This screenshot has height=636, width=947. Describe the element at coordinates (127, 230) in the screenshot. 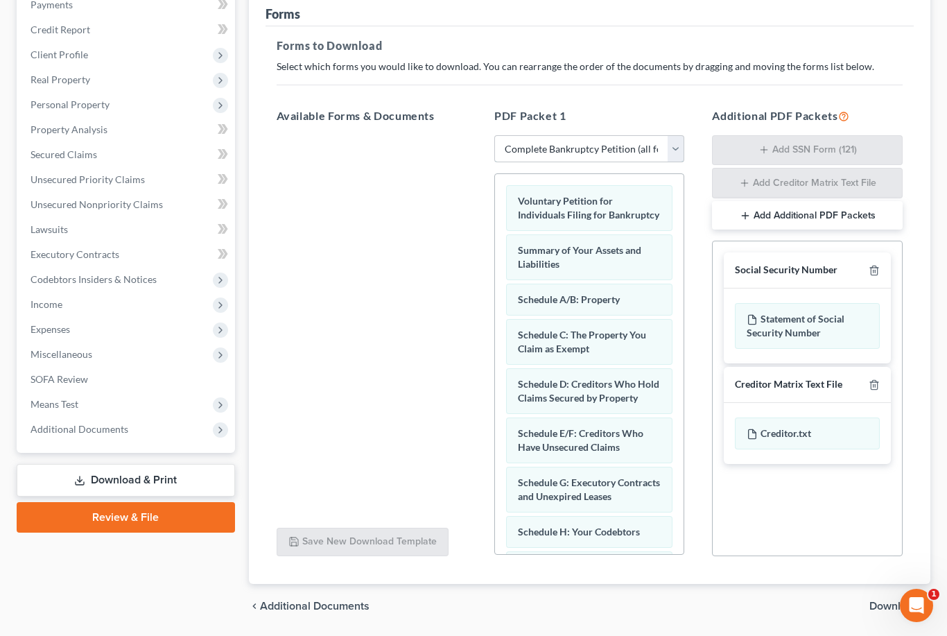

I see `a: Lawsuits` at that location.